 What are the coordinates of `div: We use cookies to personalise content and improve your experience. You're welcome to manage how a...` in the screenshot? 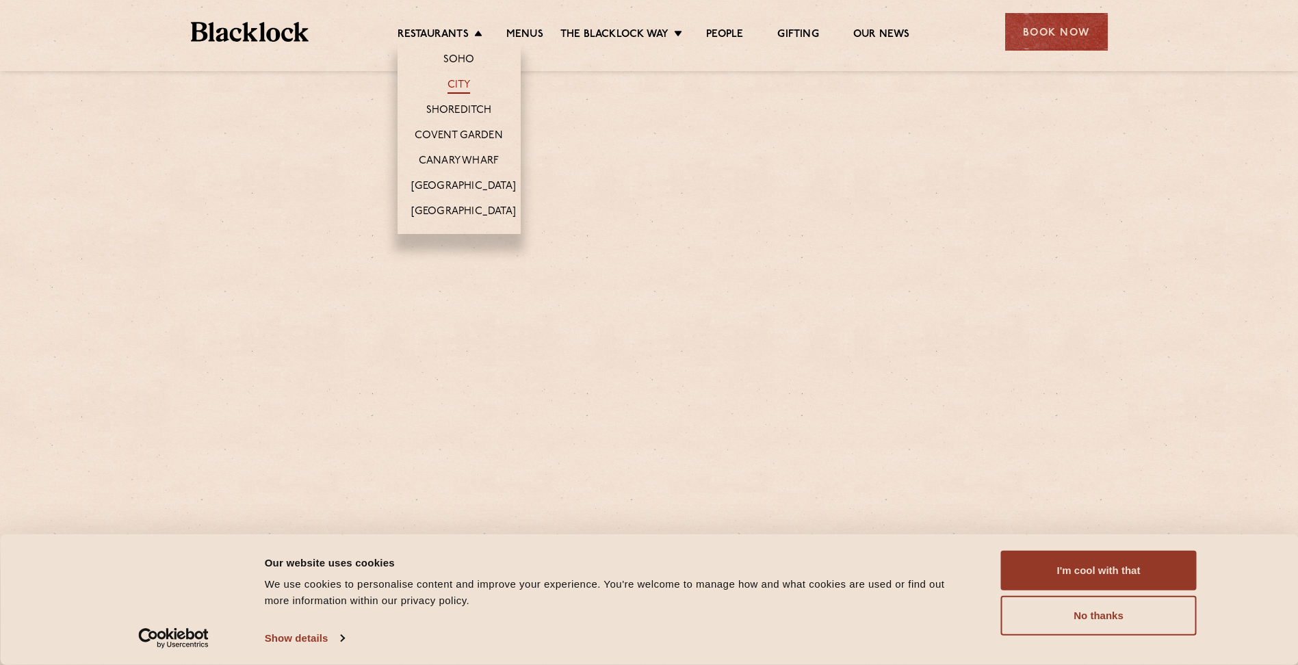 It's located at (617, 592).